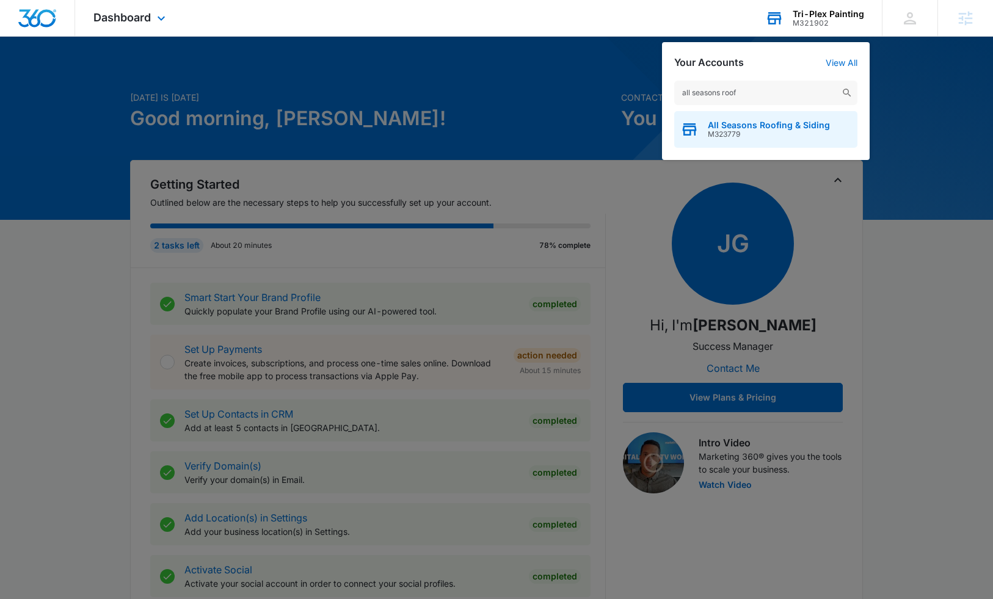 This screenshot has width=993, height=599. Describe the element at coordinates (766, 93) in the screenshot. I see `input: Search Accounts` at that location.